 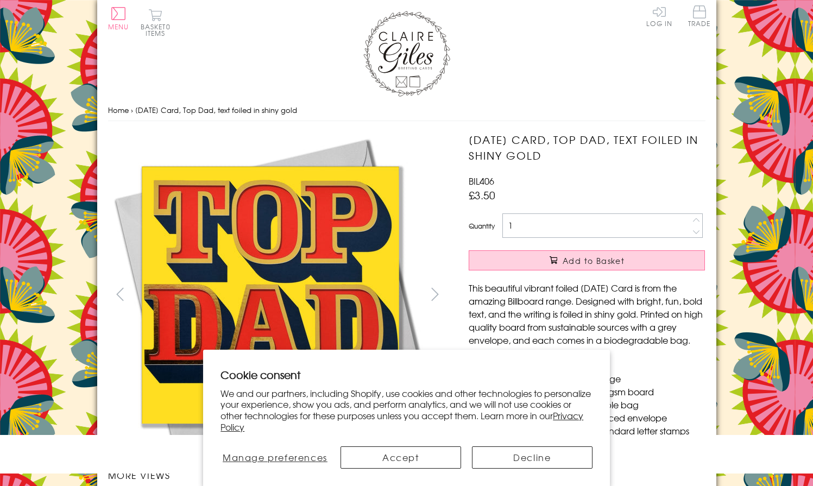 What do you see at coordinates (532, 457) in the screenshot?
I see `button: Decline` at bounding box center [532, 457].